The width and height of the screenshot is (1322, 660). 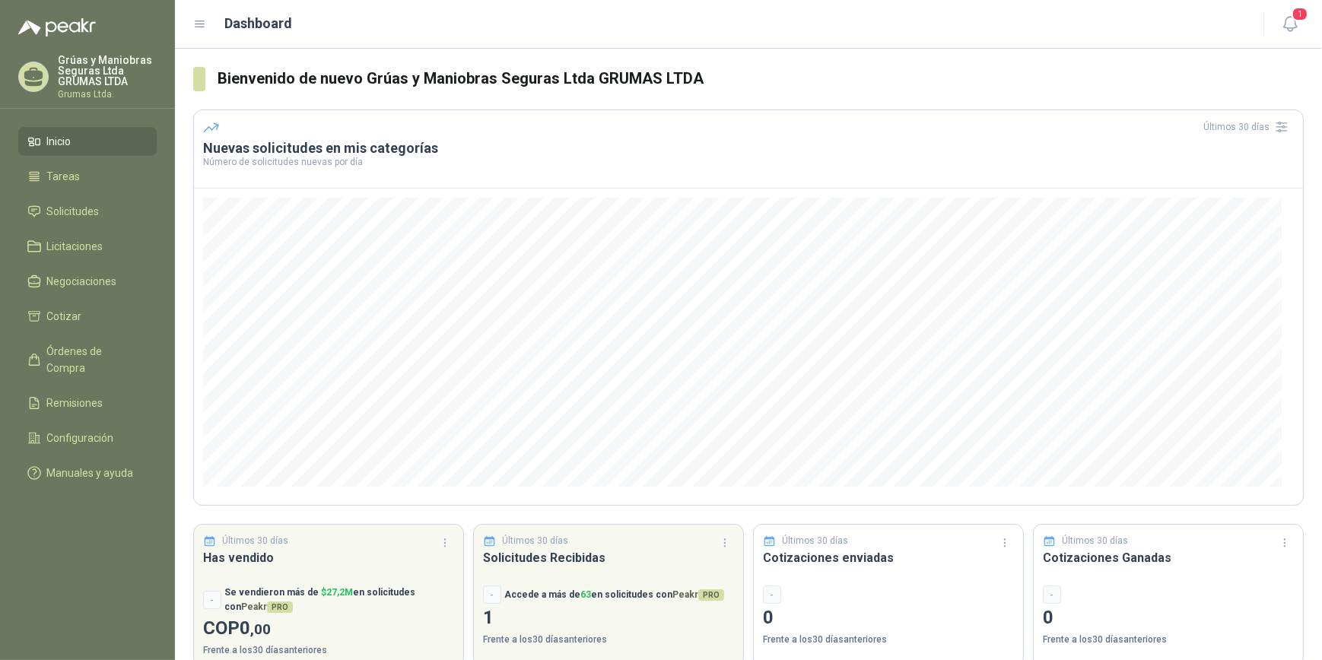 I want to click on span: Negociaciones, so click(x=82, y=282).